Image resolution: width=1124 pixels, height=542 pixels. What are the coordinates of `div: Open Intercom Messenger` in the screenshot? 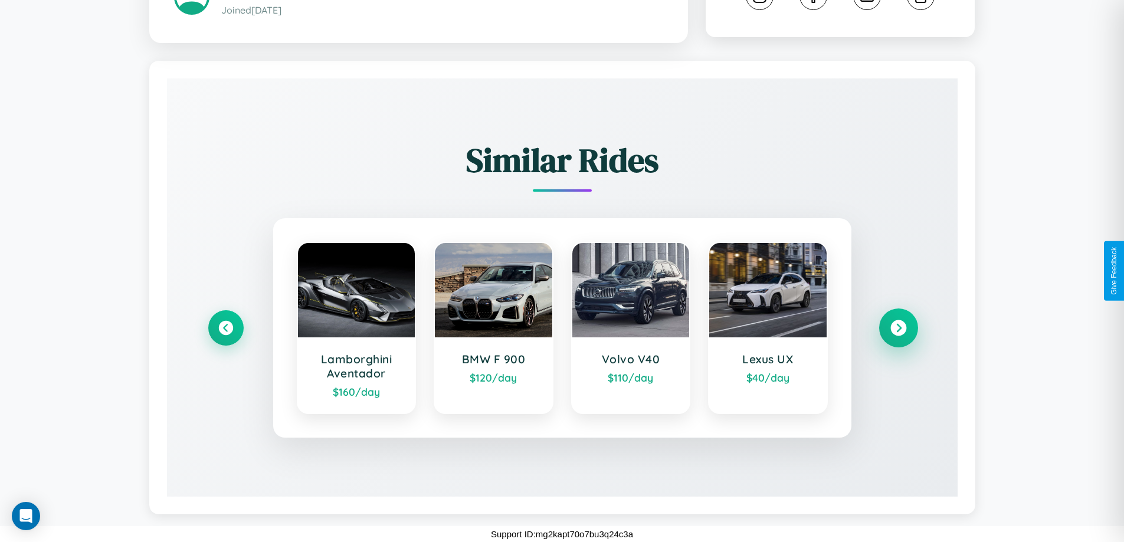 It's located at (26, 516).